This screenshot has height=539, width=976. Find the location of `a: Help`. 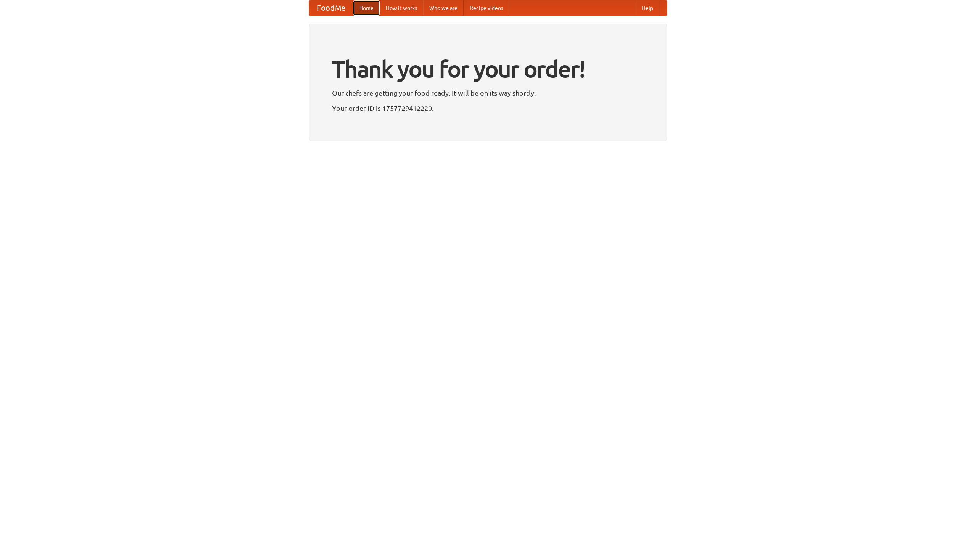

a: Help is located at coordinates (647, 8).